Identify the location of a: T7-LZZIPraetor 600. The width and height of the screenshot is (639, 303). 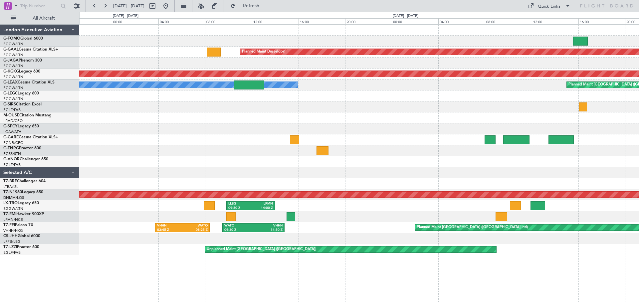
(21, 247).